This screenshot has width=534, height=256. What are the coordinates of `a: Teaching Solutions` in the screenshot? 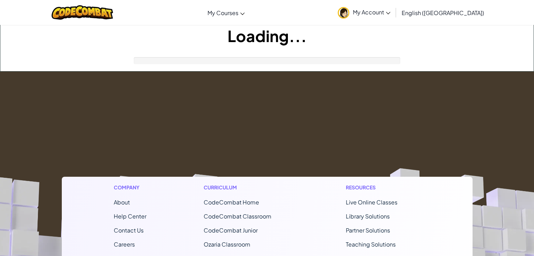 It's located at (370, 244).